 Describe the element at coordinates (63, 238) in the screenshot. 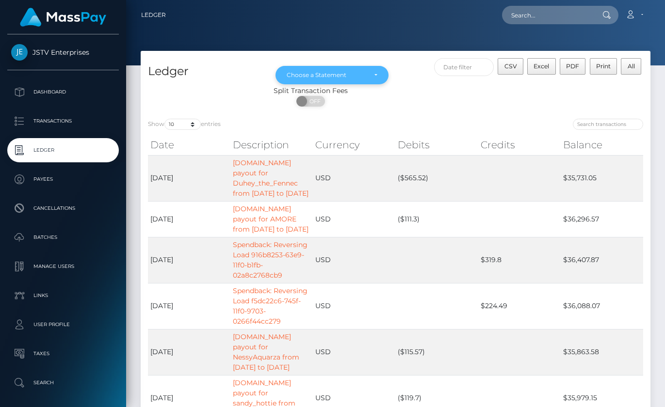

I see `p: Batches` at that location.